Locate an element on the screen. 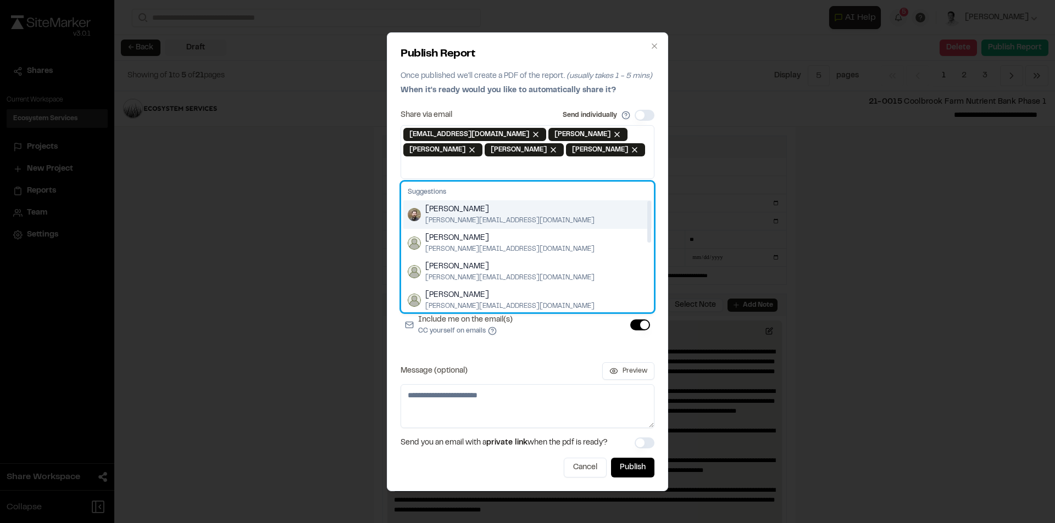 The width and height of the screenshot is (1055, 523). label: Include me on the email(s) is located at coordinates (465, 325).